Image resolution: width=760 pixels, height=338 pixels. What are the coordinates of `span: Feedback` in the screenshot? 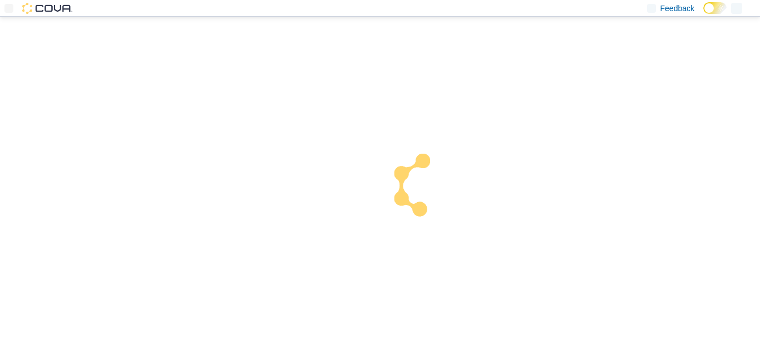 It's located at (677, 8).